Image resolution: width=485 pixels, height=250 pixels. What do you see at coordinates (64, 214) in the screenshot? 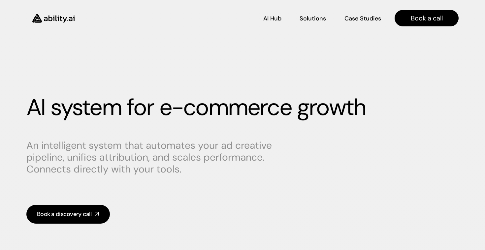
I see `div: Book a discovery call` at bounding box center [64, 214].